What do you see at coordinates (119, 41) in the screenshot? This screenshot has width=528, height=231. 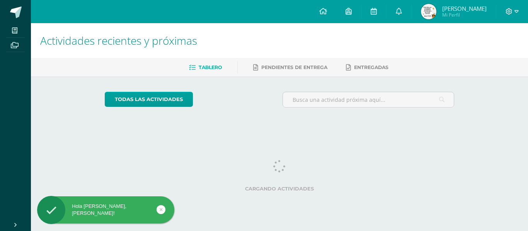 I see `span: Actividades recientes y próximas` at bounding box center [119, 41].